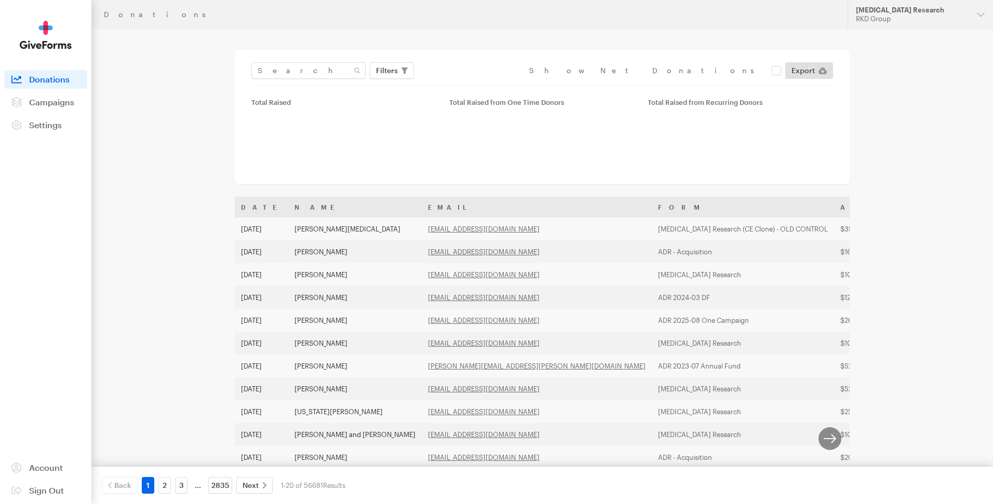 The width and height of the screenshot is (993, 504). Describe the element at coordinates (536, 207) in the screenshot. I see `th: Email` at that location.